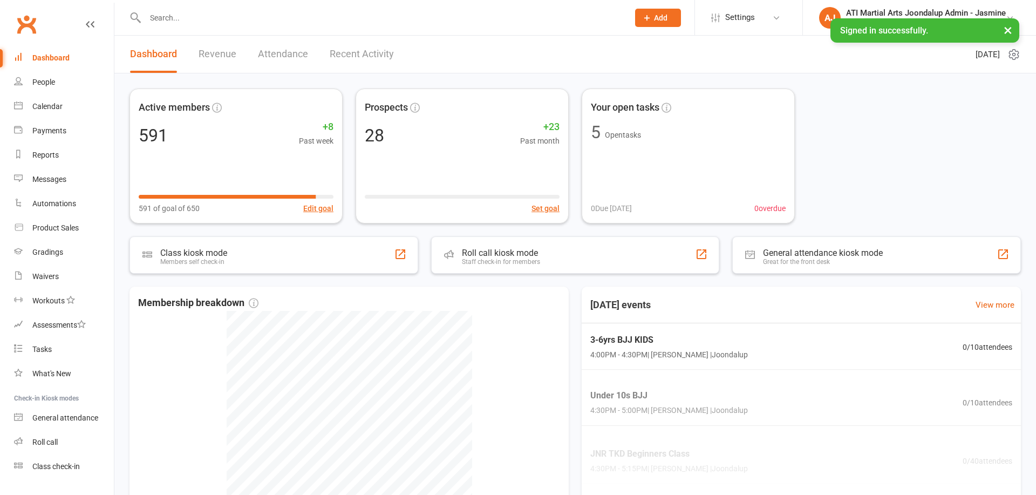 Image resolution: width=1036 pixels, height=495 pixels. Describe the element at coordinates (995, 305) in the screenshot. I see `a: View more` at that location.